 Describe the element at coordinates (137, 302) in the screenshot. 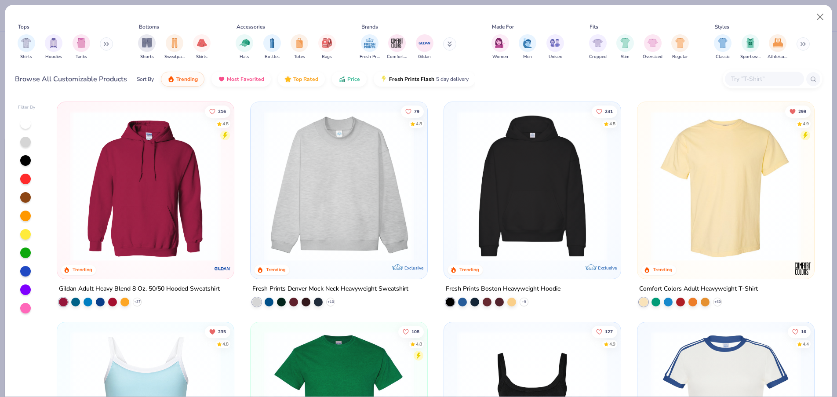

I see `span: + 37` at that location.